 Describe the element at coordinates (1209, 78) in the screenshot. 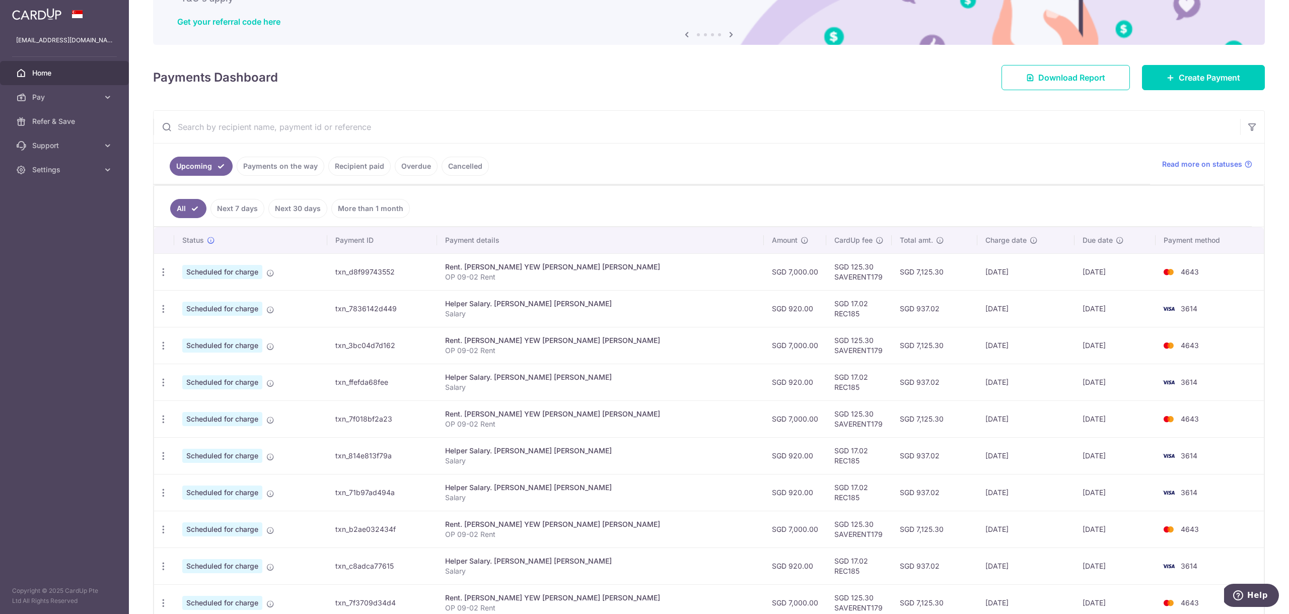

I see `span: Create Payment` at that location.